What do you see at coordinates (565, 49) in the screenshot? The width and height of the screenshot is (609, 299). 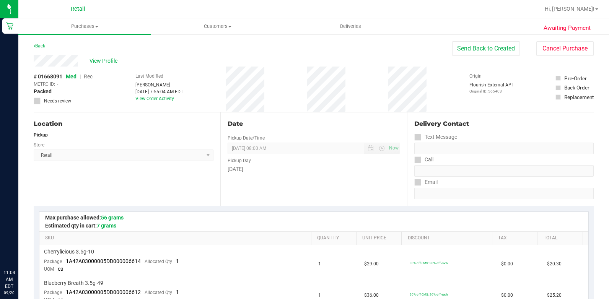 I see `button: Cancel Purchase` at bounding box center [565, 49].